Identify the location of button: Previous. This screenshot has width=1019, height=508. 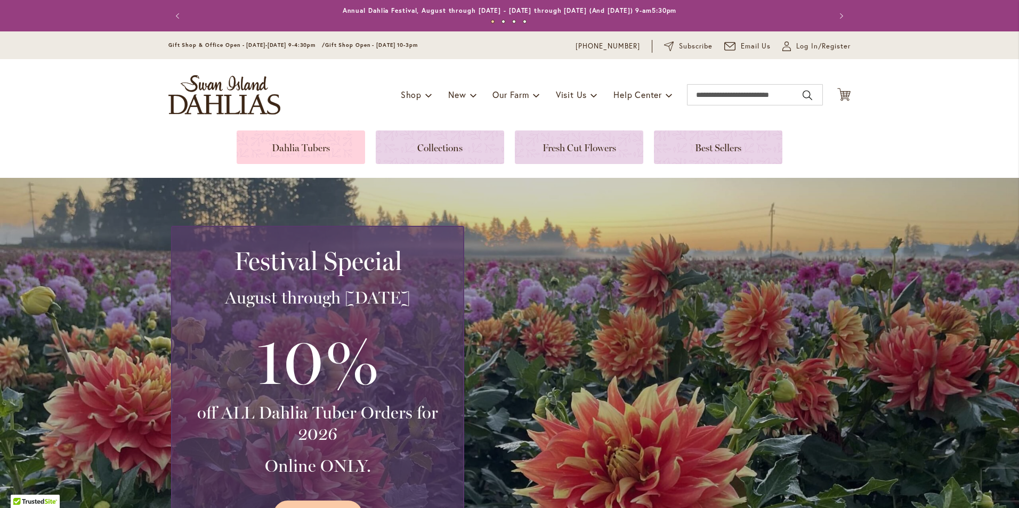
(179, 16).